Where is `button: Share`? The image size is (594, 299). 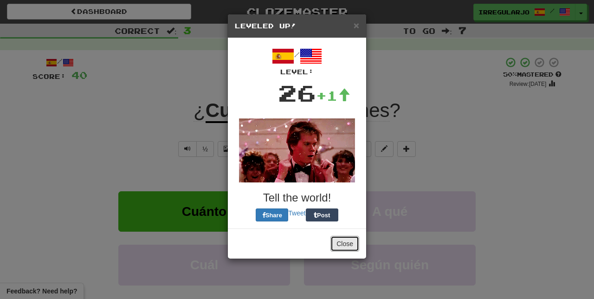
button: Share is located at coordinates (272, 215).